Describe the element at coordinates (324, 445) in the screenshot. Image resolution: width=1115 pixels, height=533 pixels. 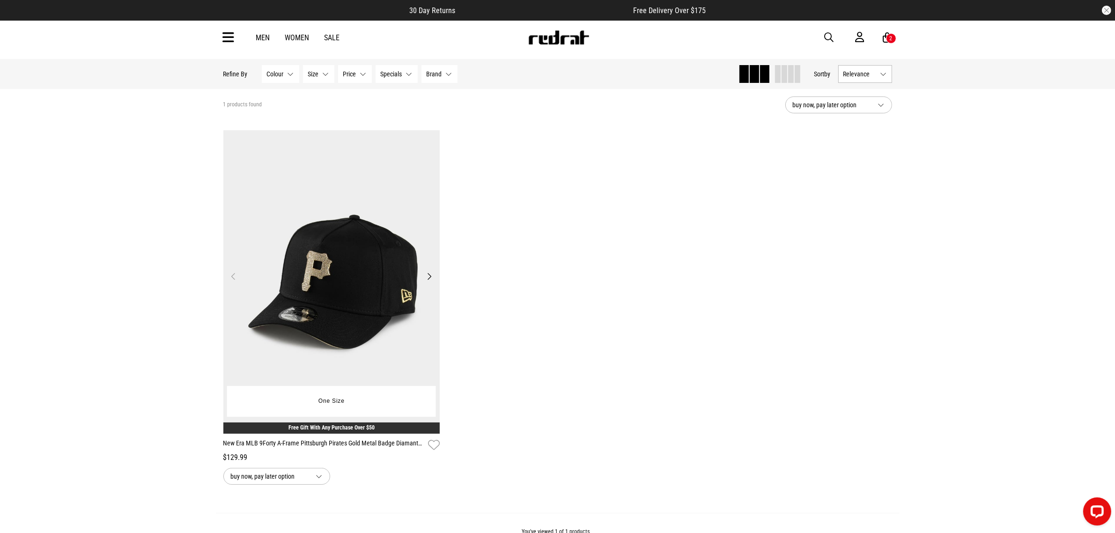
I see `a: New Era MLB 9Forty A-Frame Pittsburgh Pirates Gold Metal Badge Diamante Cap` at that location.